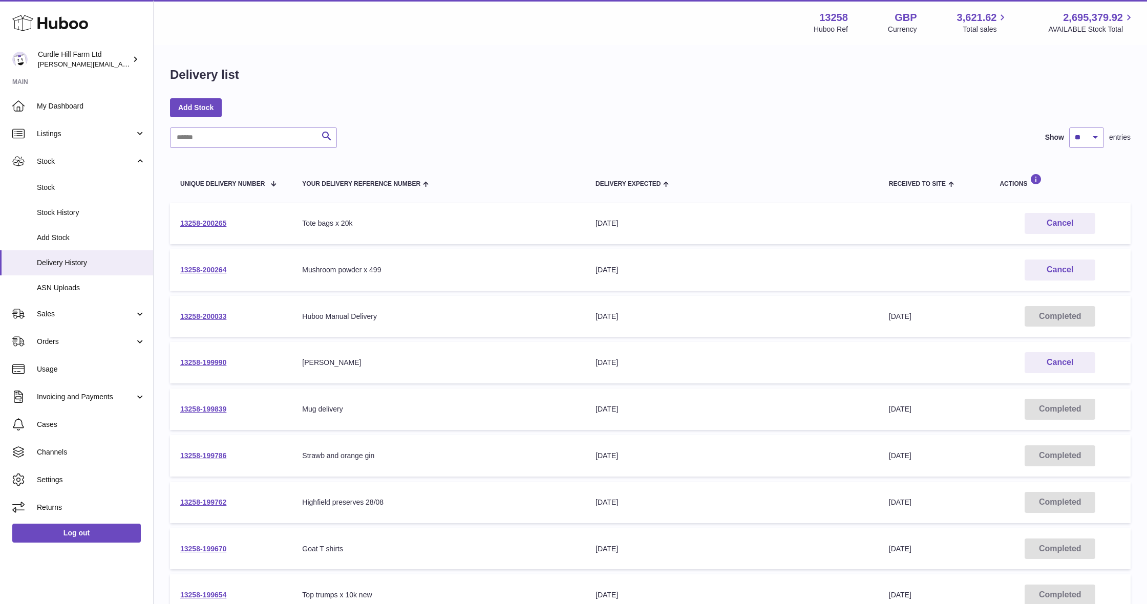 The image size is (1147, 604). I want to click on span: Unique Delivery Number, so click(222, 184).